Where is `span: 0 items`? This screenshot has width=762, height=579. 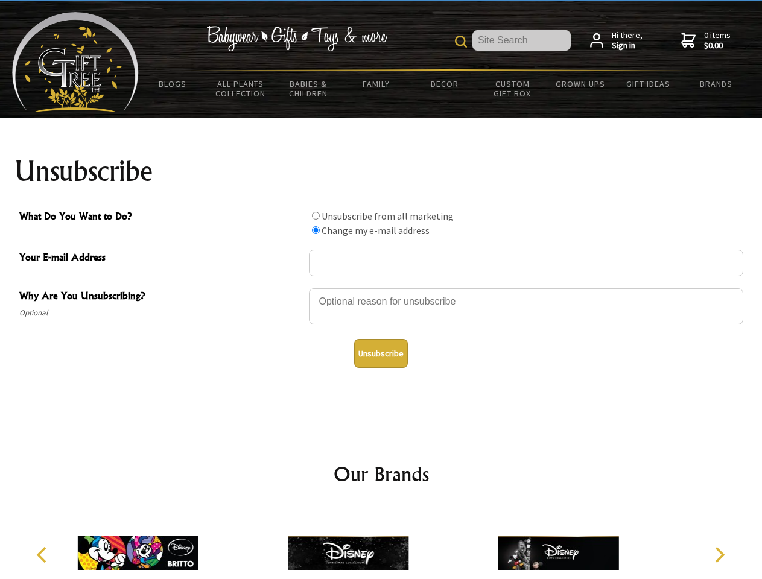 span: 0 items is located at coordinates (717, 40).